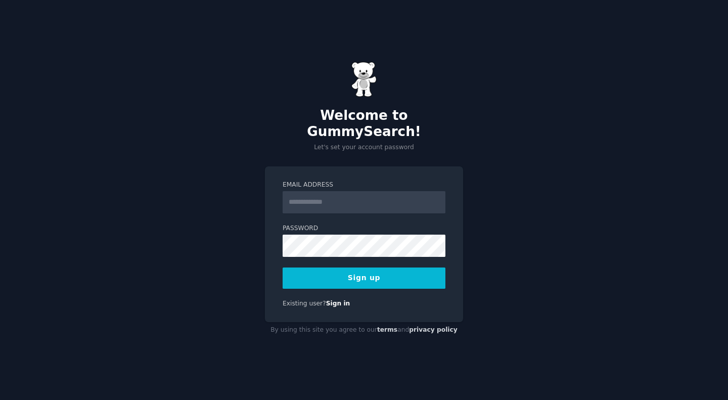 The width and height of the screenshot is (728, 400). What do you see at coordinates (364, 79) in the screenshot?
I see `img: Gummy Bear` at bounding box center [364, 79].